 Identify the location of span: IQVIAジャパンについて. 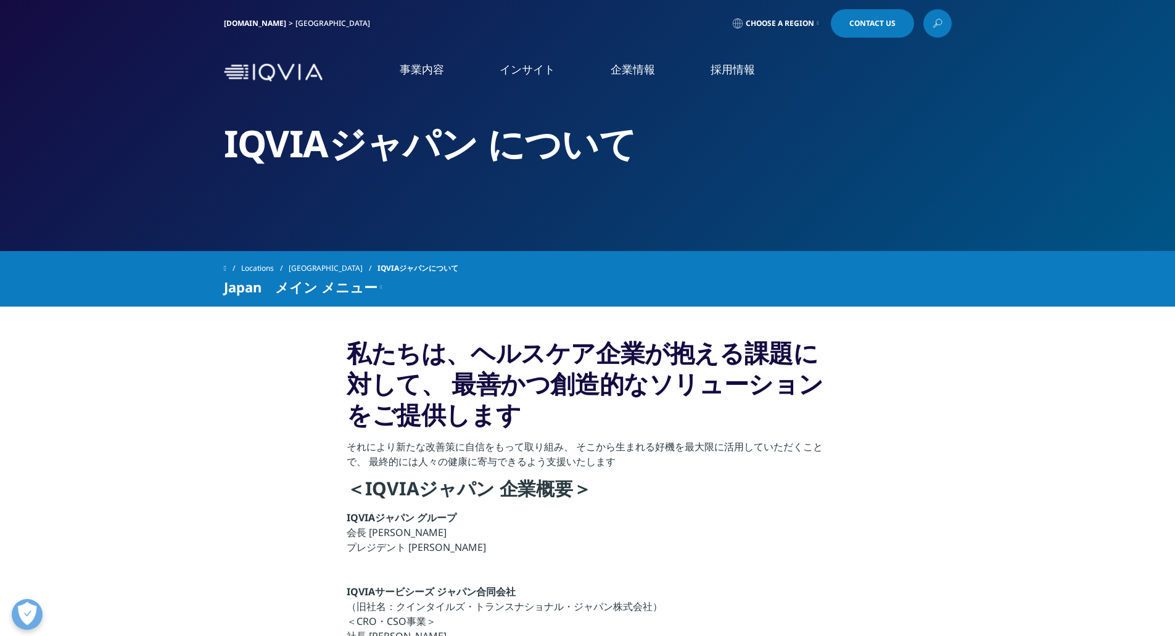
(417, 268).